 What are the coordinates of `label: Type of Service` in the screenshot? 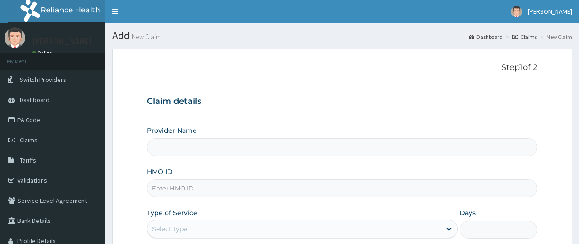 It's located at (172, 213).